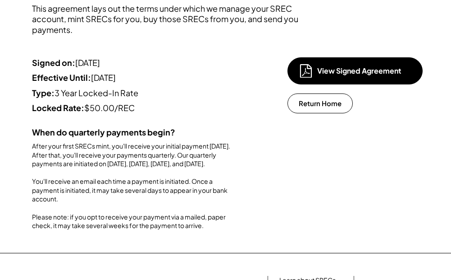 Image resolution: width=451 pixels, height=280 pixels. I want to click on div: $50.00/REC, so click(134, 107).